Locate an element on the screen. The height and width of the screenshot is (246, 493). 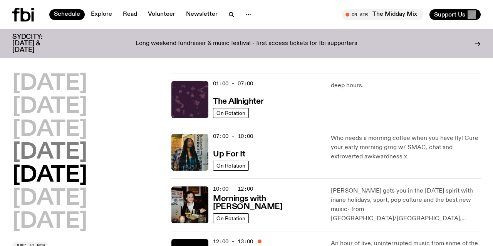
h3: The Allnighter is located at coordinates (238, 102).